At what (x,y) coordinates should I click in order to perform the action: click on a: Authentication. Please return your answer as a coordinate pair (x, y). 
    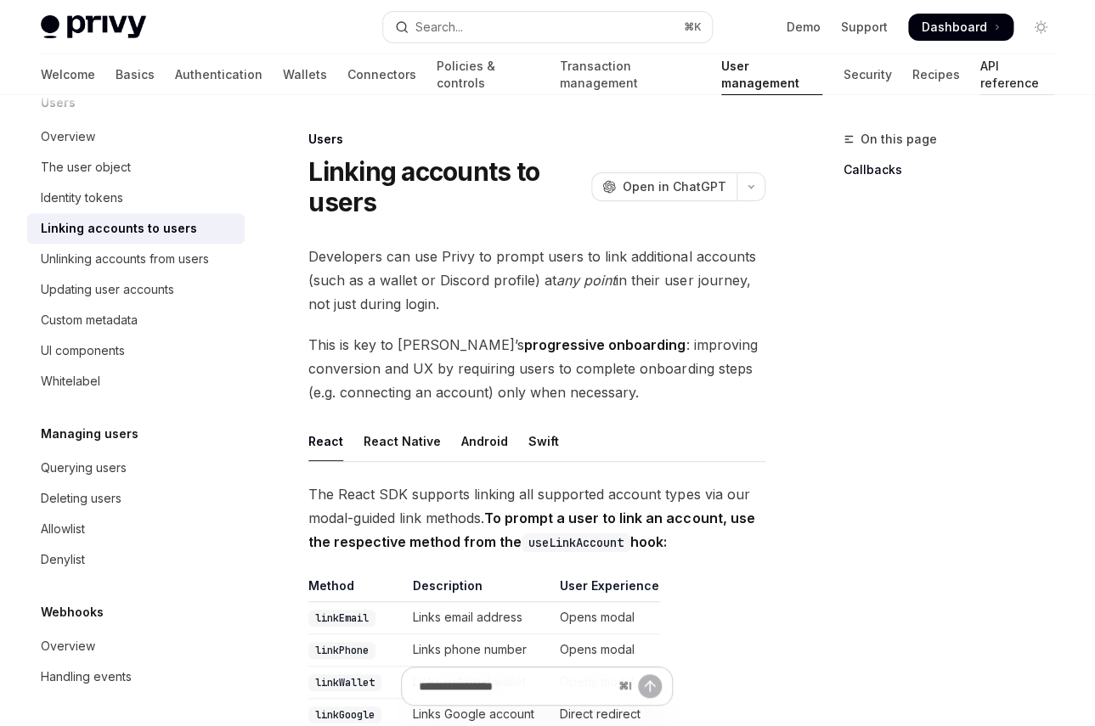
    Looking at the image, I should click on (218, 75).